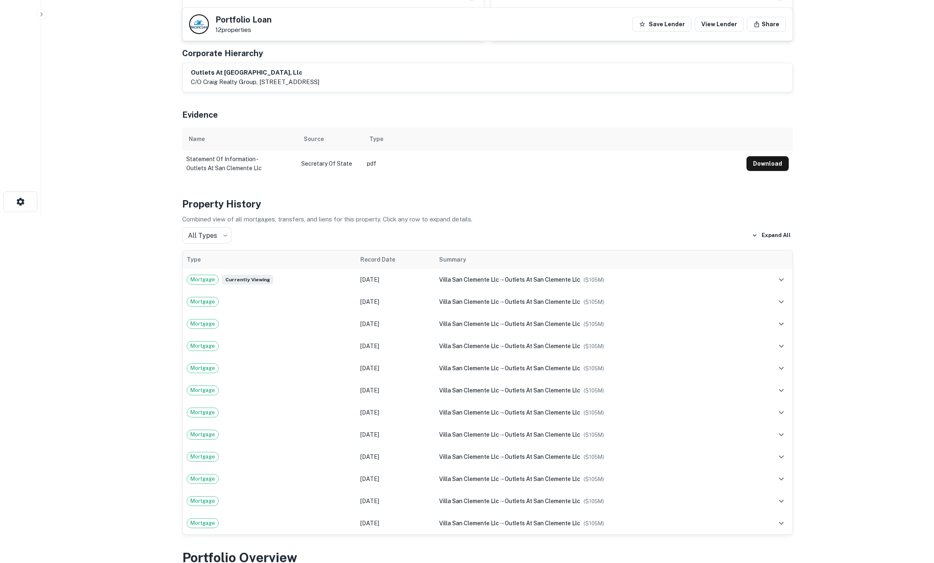  Describe the element at coordinates (552, 164) in the screenshot. I see `td: pdf` at that location.